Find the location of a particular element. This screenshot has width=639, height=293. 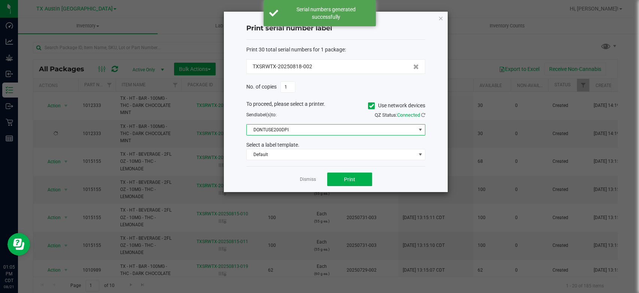

button: Print is located at coordinates (350, 179).